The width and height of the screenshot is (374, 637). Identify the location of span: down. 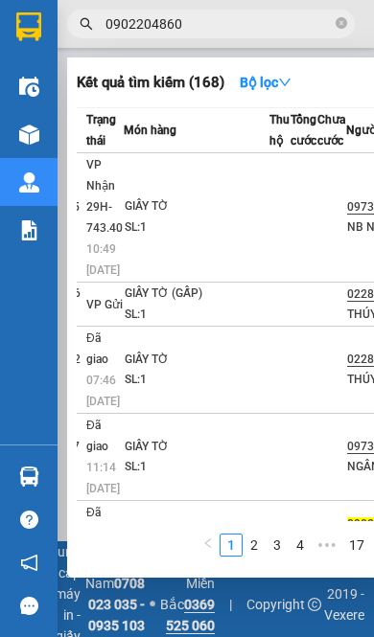
(285, 82).